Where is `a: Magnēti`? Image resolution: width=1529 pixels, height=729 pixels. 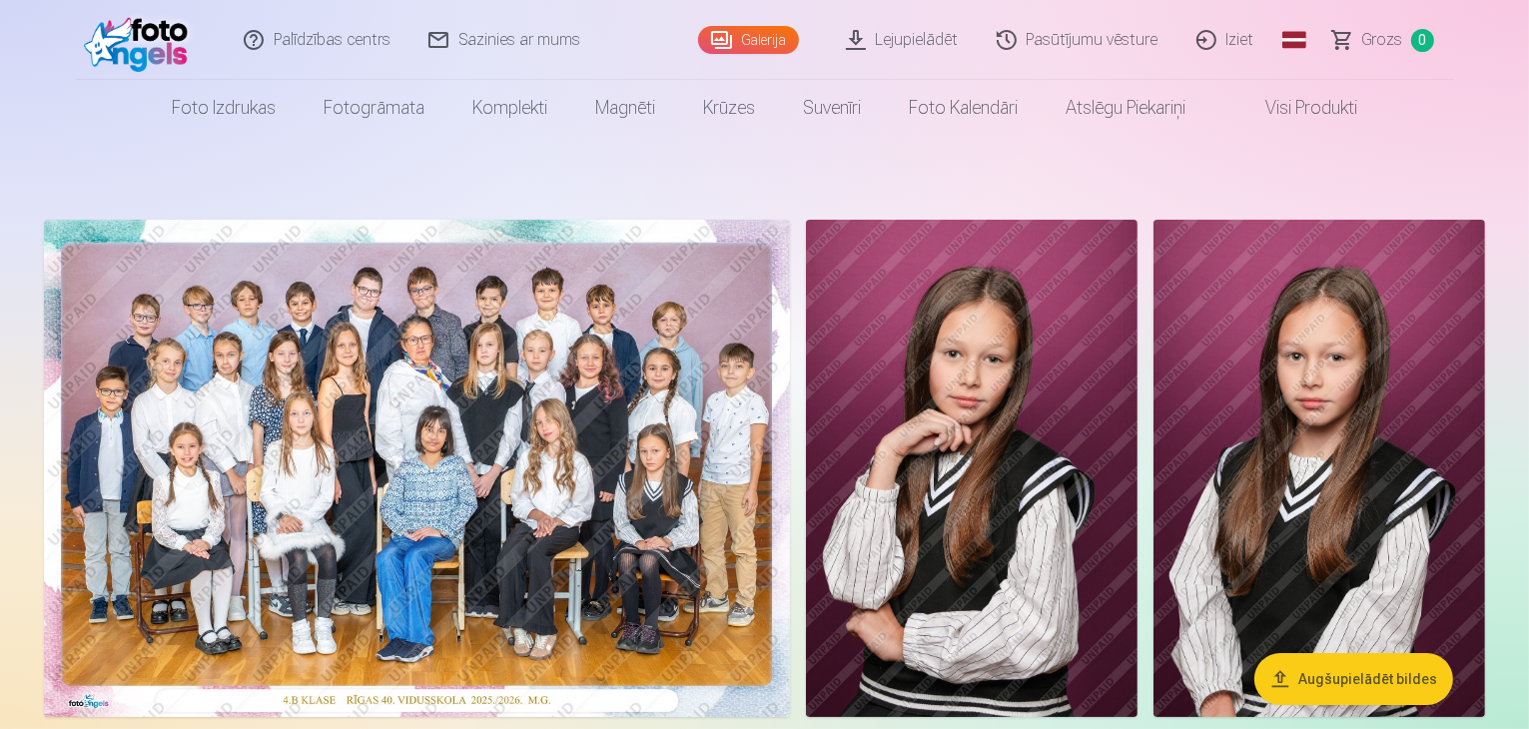 a: Magnēti is located at coordinates (625, 108).